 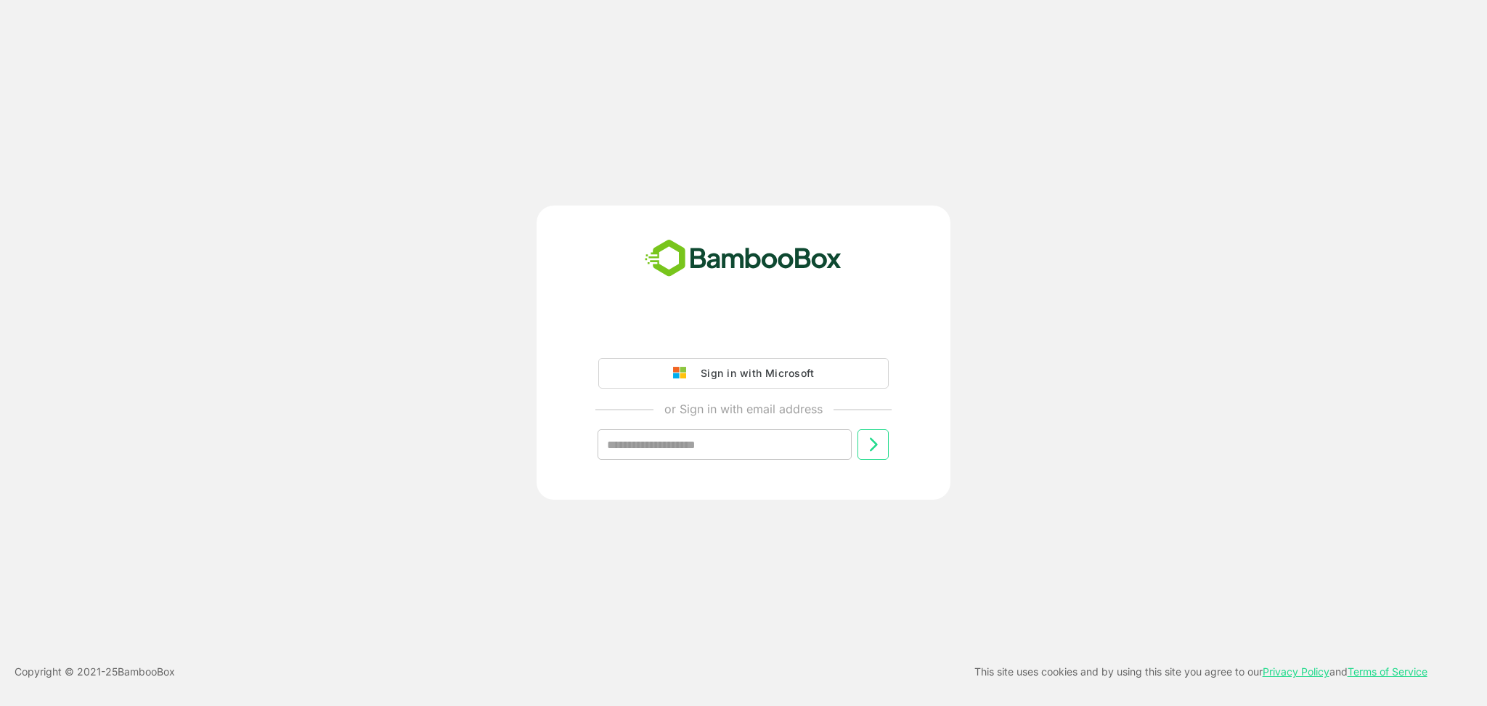 What do you see at coordinates (744, 373) in the screenshot?
I see `button: Sign in with Microsoft` at bounding box center [744, 373].